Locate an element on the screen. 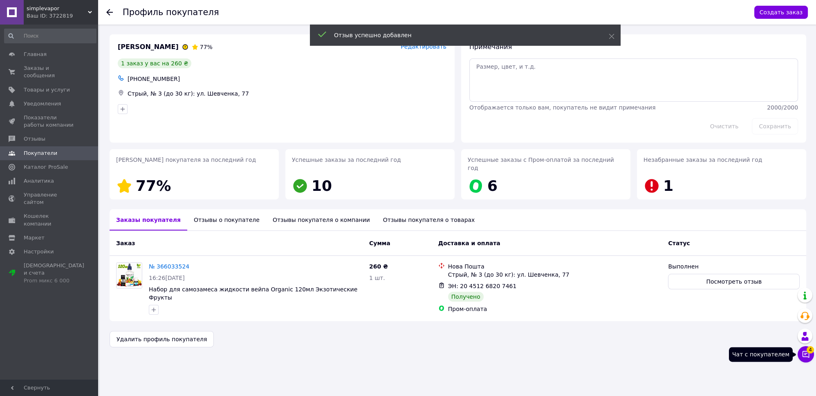 The image size is (816, 396). span: 1 is located at coordinates (668, 186).